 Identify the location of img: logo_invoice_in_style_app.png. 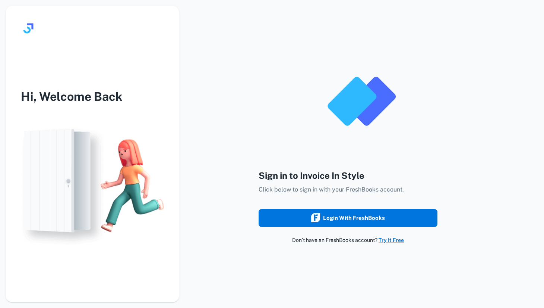
(362, 101).